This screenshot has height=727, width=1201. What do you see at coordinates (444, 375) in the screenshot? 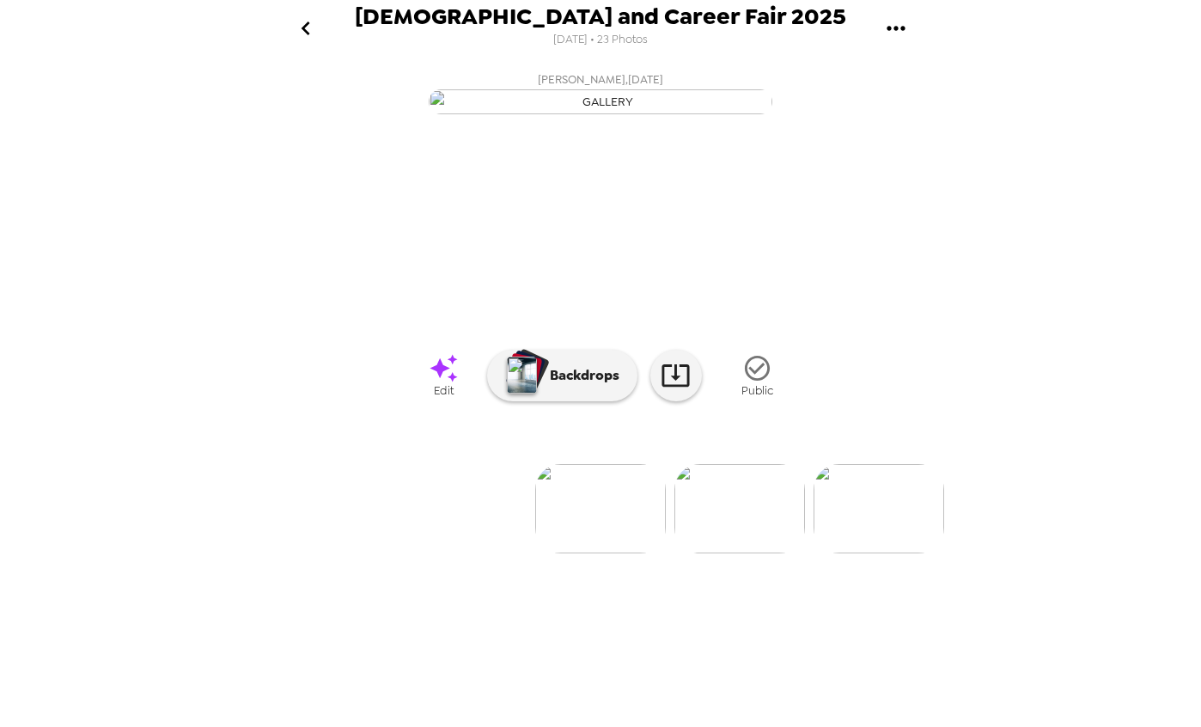
I see `a: Edit` at bounding box center [444, 375].